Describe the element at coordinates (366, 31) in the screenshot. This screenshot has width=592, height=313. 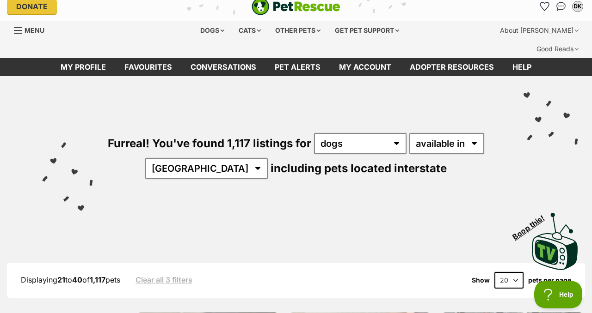
I see `div: Get pet support` at that location.